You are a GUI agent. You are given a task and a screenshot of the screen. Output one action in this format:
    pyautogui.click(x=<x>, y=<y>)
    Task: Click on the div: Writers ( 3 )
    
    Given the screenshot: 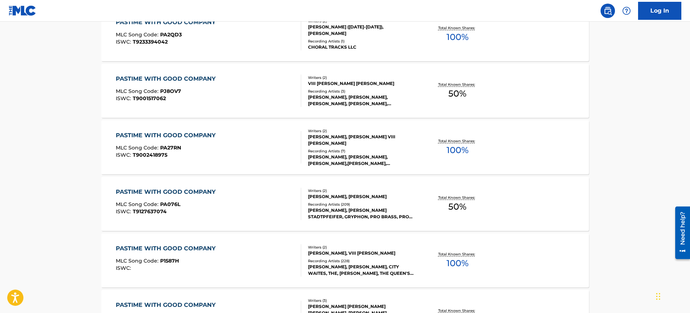 What is the action you would take?
    pyautogui.click(x=362, y=301)
    